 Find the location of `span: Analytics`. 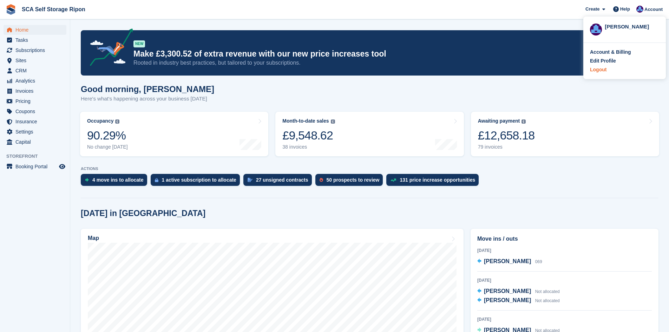

span: Analytics is located at coordinates (36, 81).